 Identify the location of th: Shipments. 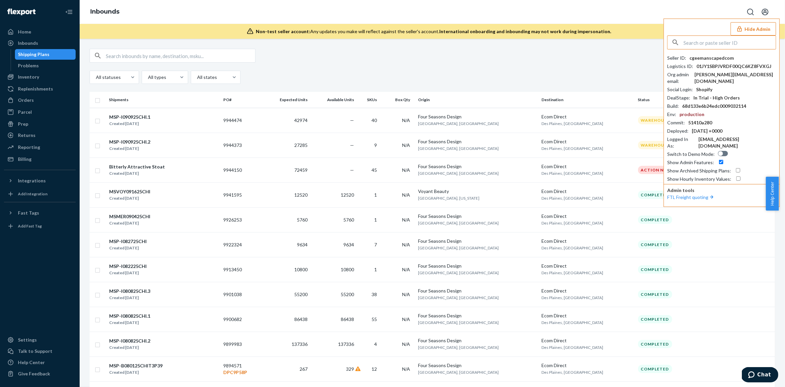
(163, 100).